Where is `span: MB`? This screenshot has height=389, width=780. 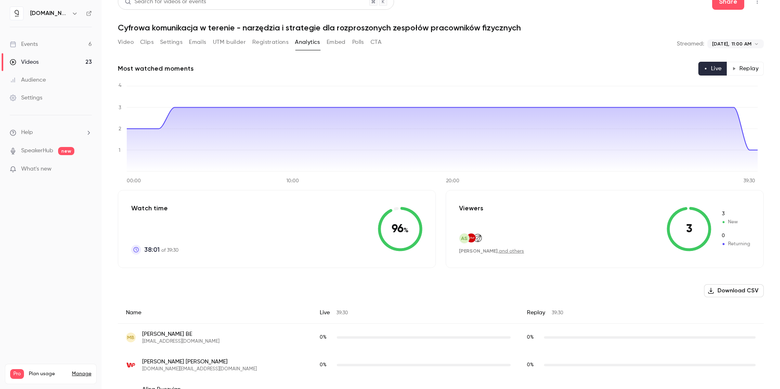
span: MB is located at coordinates (131, 338).